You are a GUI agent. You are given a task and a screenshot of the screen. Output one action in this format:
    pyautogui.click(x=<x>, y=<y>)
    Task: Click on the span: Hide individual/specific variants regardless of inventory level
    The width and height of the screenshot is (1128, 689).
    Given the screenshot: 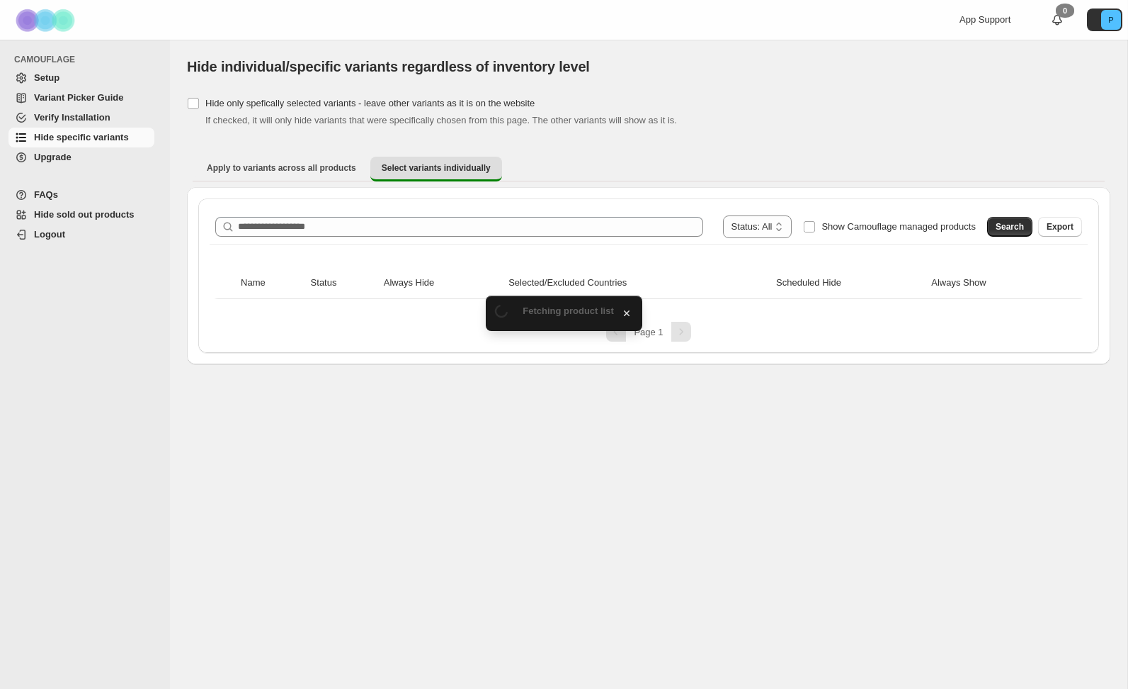 What is the action you would take?
    pyautogui.click(x=388, y=67)
    